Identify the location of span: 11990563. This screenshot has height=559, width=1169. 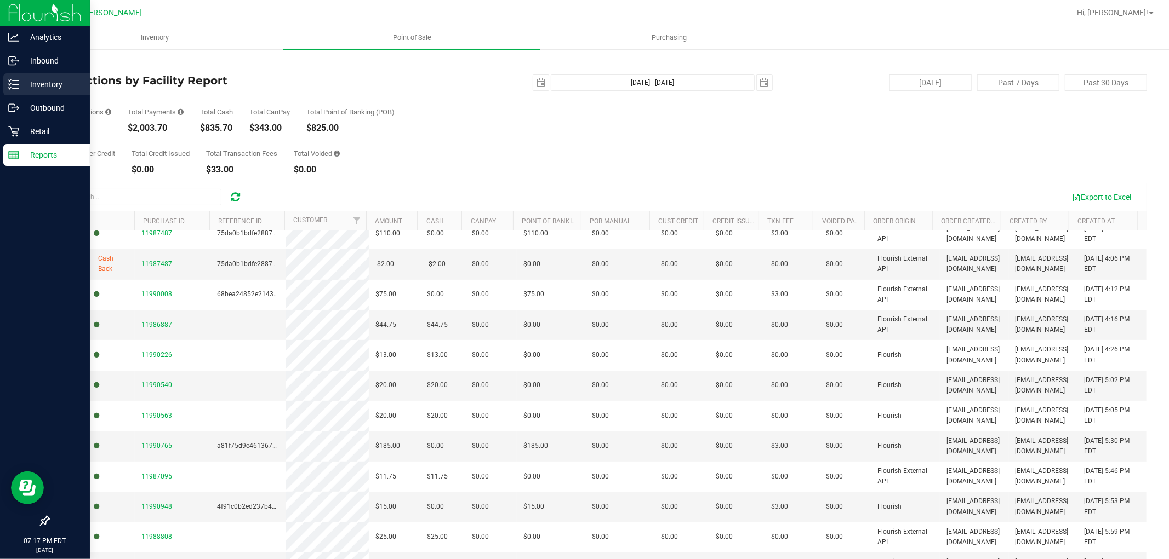
(157, 416).